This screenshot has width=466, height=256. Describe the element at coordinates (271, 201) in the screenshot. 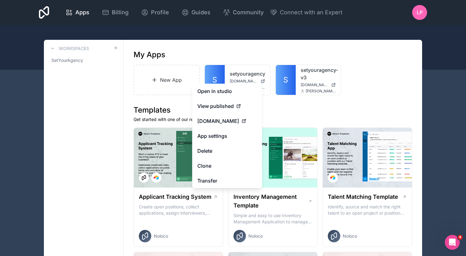

I see `h1: Inventory Management Template` at that location.